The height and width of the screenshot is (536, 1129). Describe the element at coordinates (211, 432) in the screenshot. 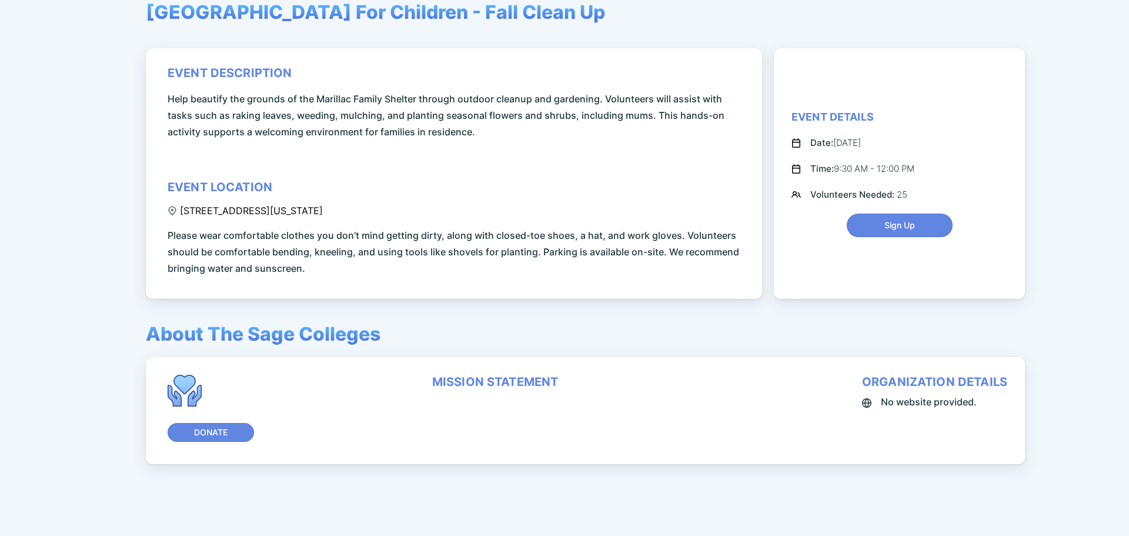

I see `button: Donate` at that location.